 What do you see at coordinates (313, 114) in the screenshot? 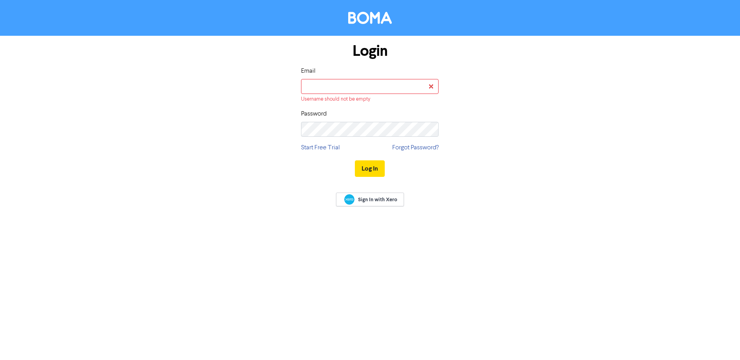
I see `label: Password` at bounding box center [313, 114].